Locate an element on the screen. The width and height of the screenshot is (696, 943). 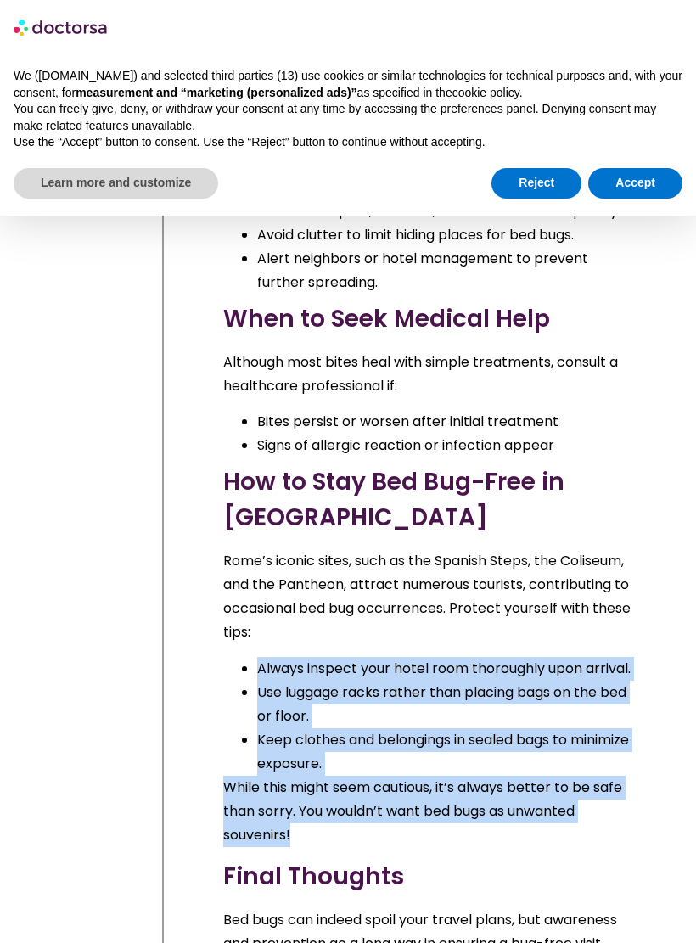
button: Reject is located at coordinates (536, 183).